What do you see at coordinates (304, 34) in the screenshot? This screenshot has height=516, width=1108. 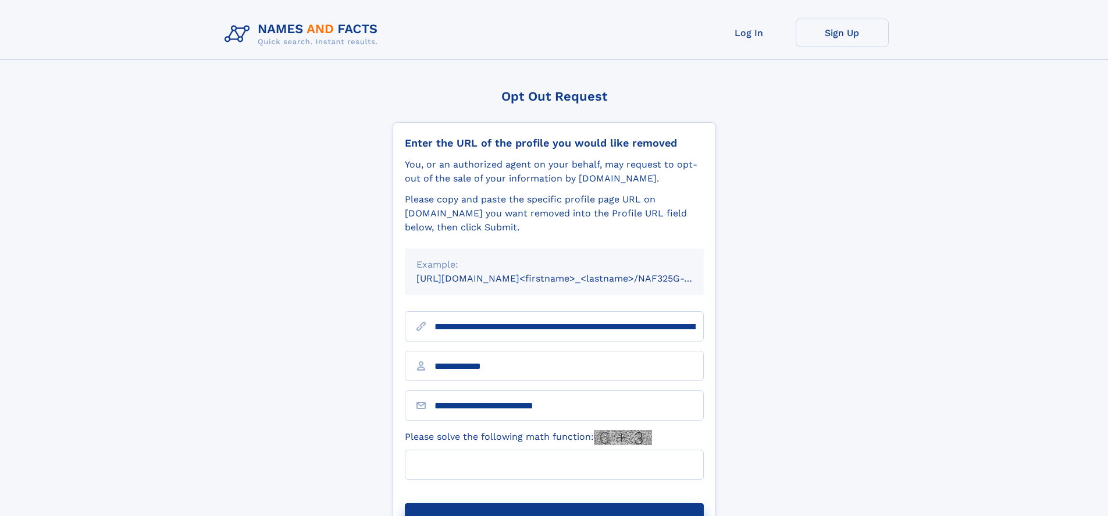 I see `img: Logo Names and Facts` at bounding box center [304, 34].